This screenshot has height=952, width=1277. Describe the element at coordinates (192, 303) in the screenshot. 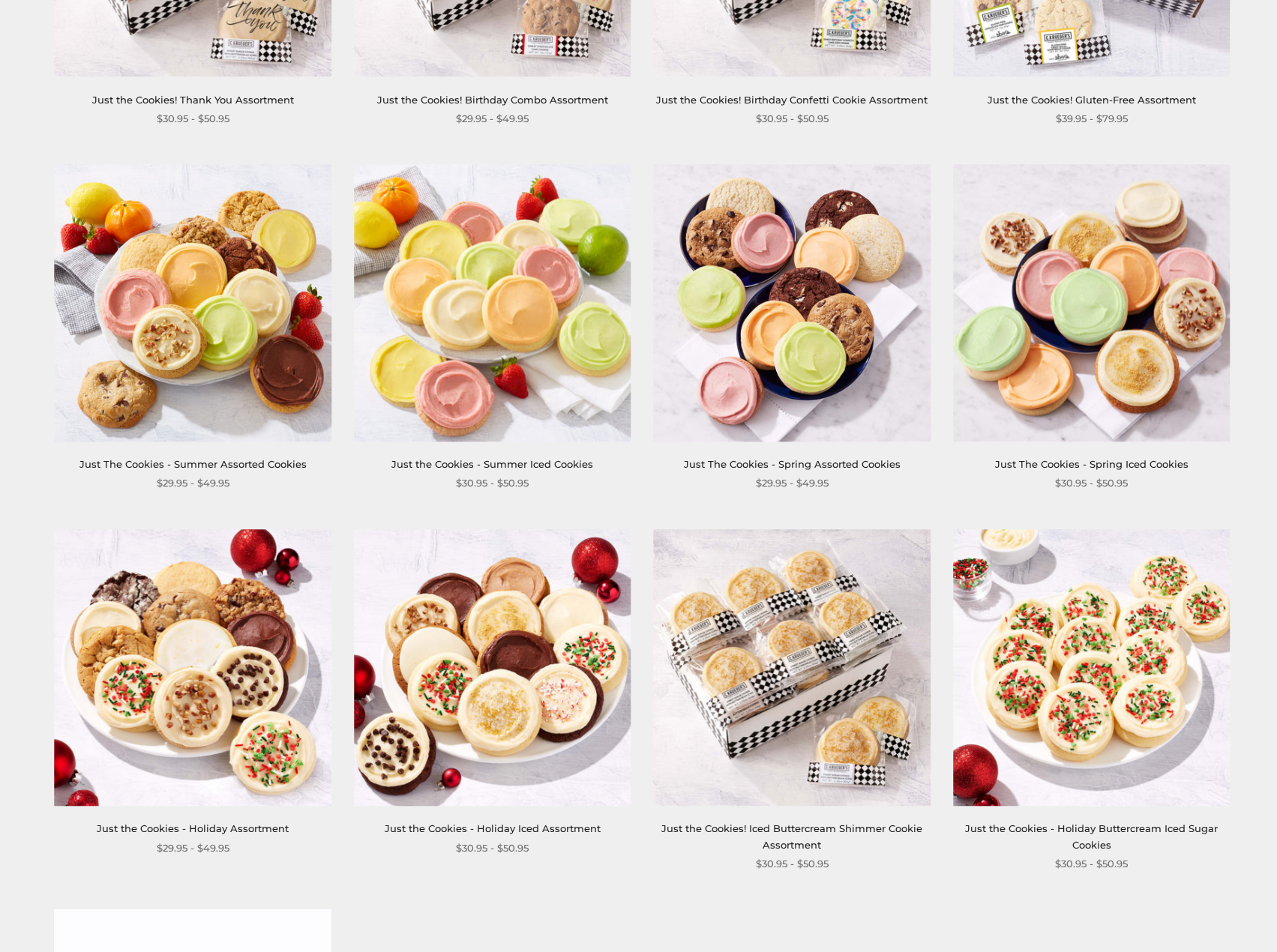

I see `img: Just The Cookies - Summer Assorted Cookies` at that location.